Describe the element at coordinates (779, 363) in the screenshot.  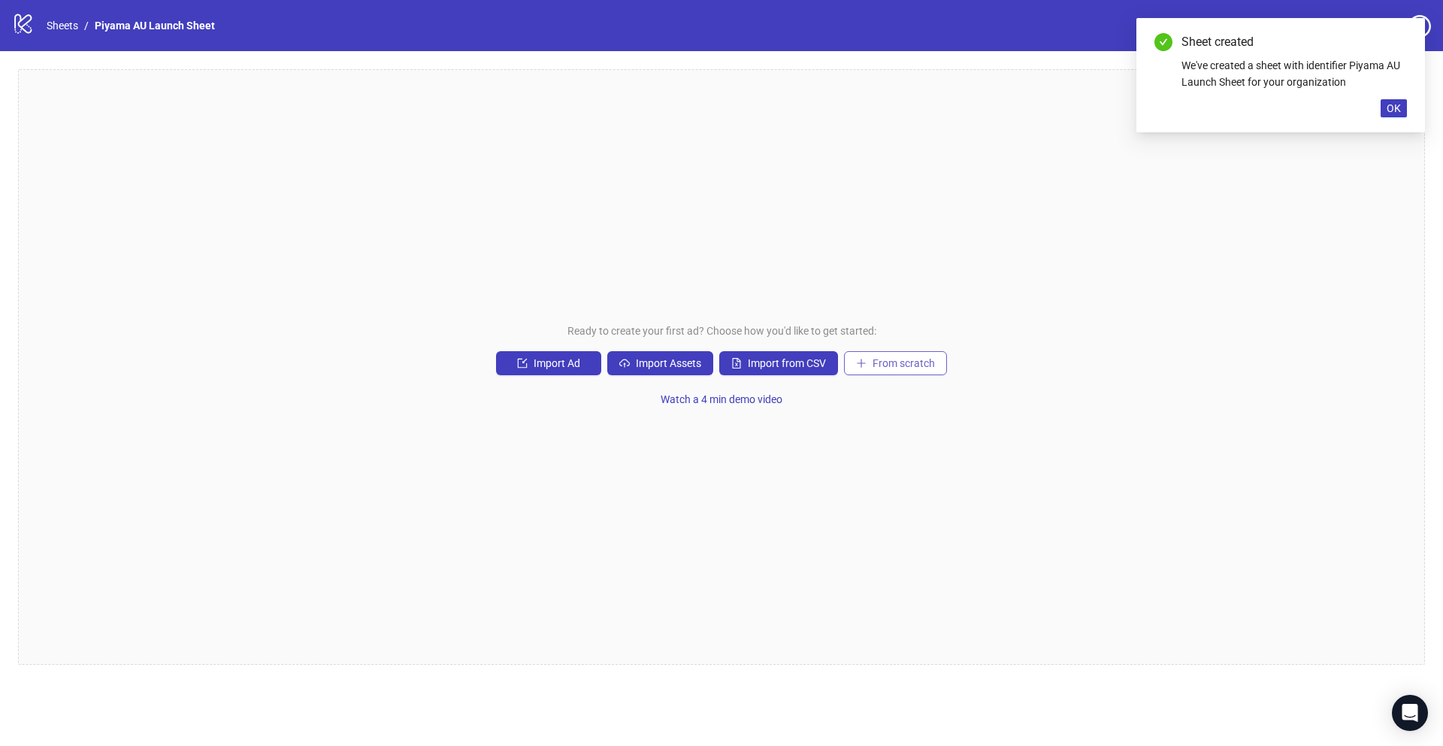
I see `button: Import from CSV` at that location.